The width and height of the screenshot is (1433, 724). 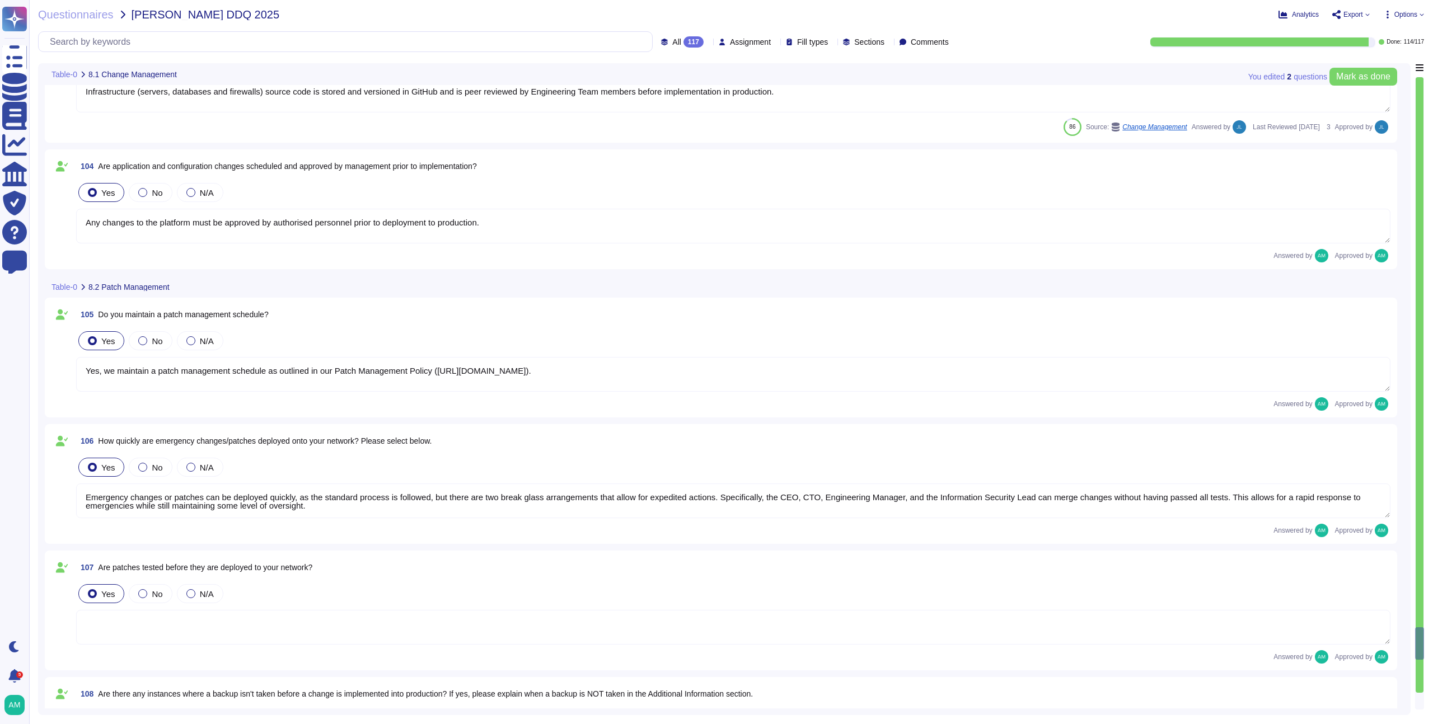 I want to click on textarea: Infrastructure (servers, databases and firewalls) source code is stored and versioned in GitHub a..., so click(x=733, y=95).